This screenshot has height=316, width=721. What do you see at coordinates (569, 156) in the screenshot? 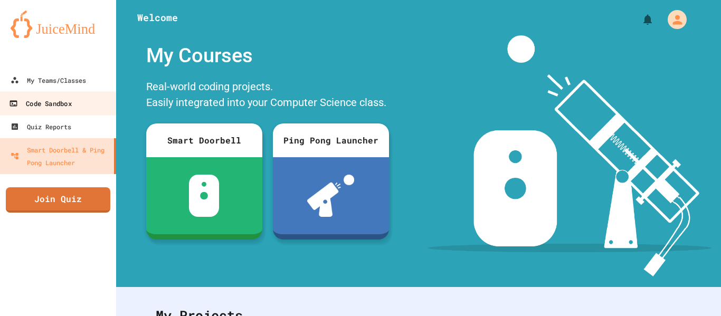
I see `img: banner-image-my-projects.png` at bounding box center [569, 156].